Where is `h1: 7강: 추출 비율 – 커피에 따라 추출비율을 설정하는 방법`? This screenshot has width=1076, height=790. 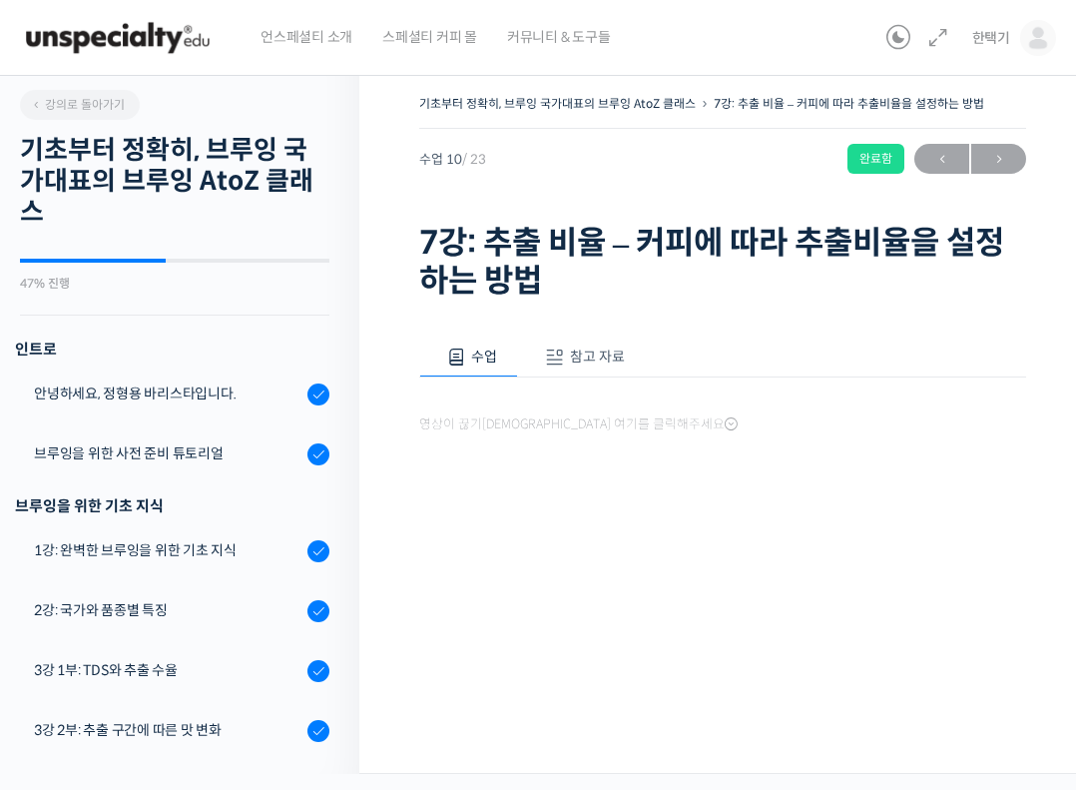
h1: 7강: 추출 비율 – 커피에 따라 추출비율을 설정하는 방법 is located at coordinates (723, 262).